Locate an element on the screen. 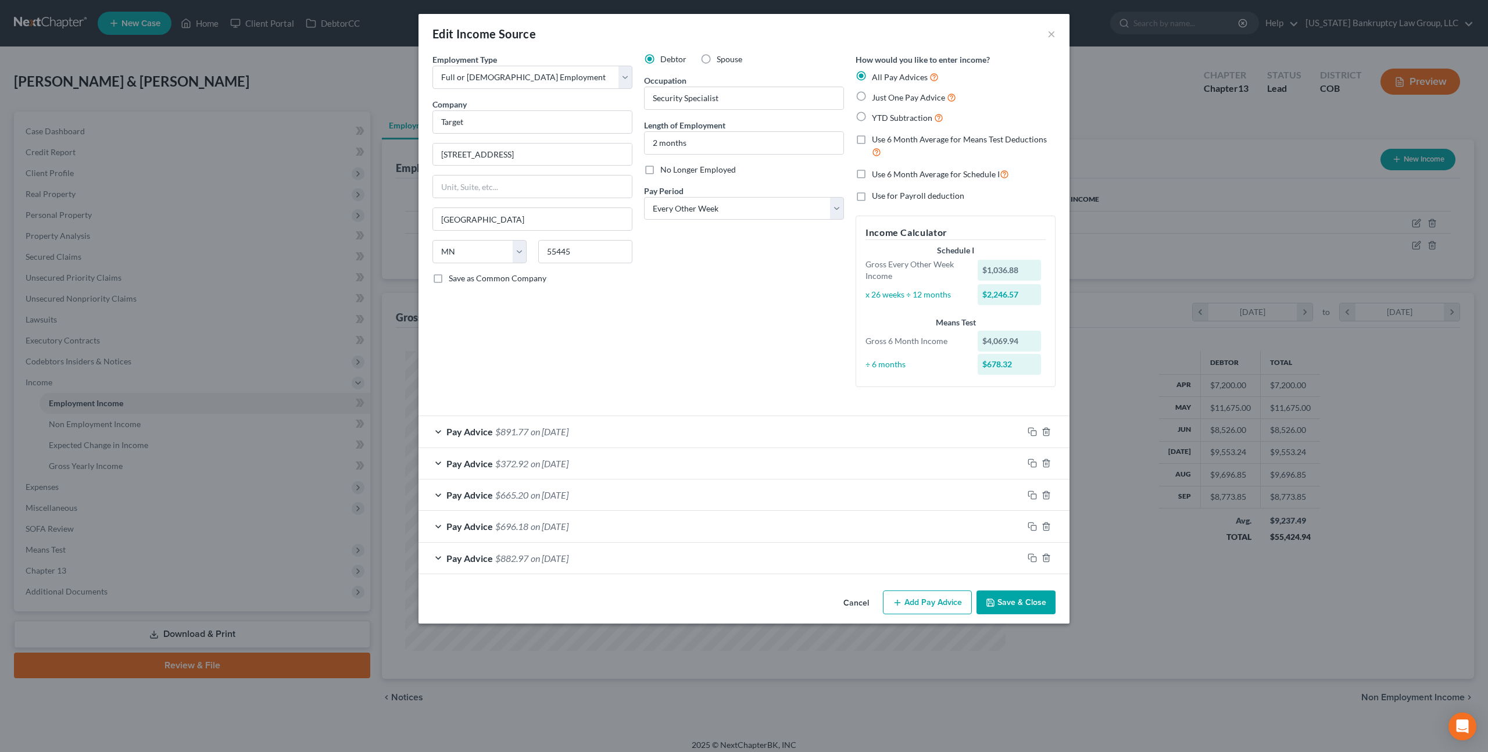 The width and height of the screenshot is (1488, 752). div: Edit Income Source is located at coordinates (484, 34).